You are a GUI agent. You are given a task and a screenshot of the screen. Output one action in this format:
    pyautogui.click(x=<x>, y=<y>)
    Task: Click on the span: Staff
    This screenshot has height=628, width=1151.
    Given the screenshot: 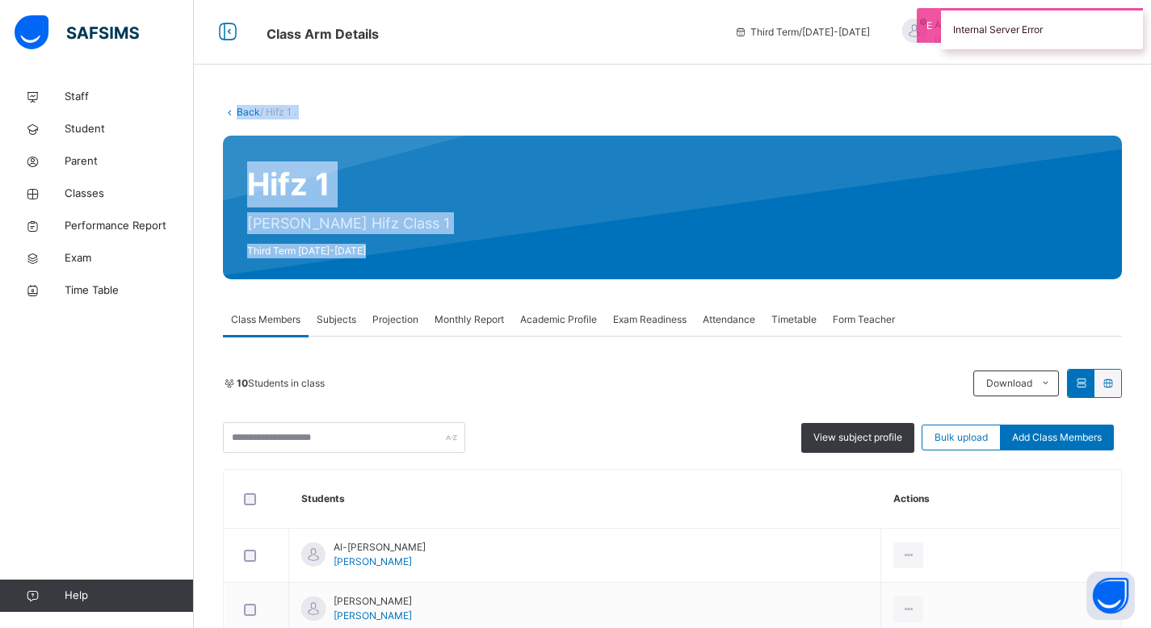 What is the action you would take?
    pyautogui.click(x=129, y=97)
    